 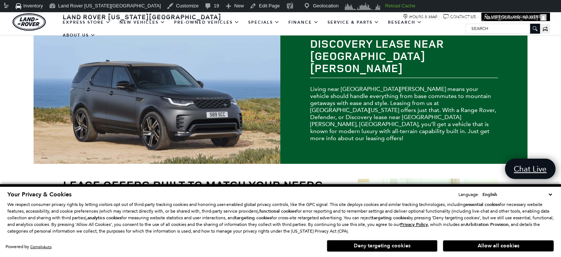 What do you see at coordinates (29, 22) in the screenshot?
I see `a: land-rover` at bounding box center [29, 22].